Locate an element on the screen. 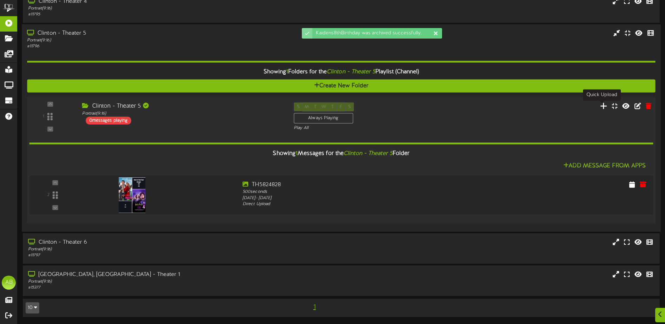 This screenshot has height=324, width=665. div: Clinton - Theater 6 is located at coordinates (155, 242).